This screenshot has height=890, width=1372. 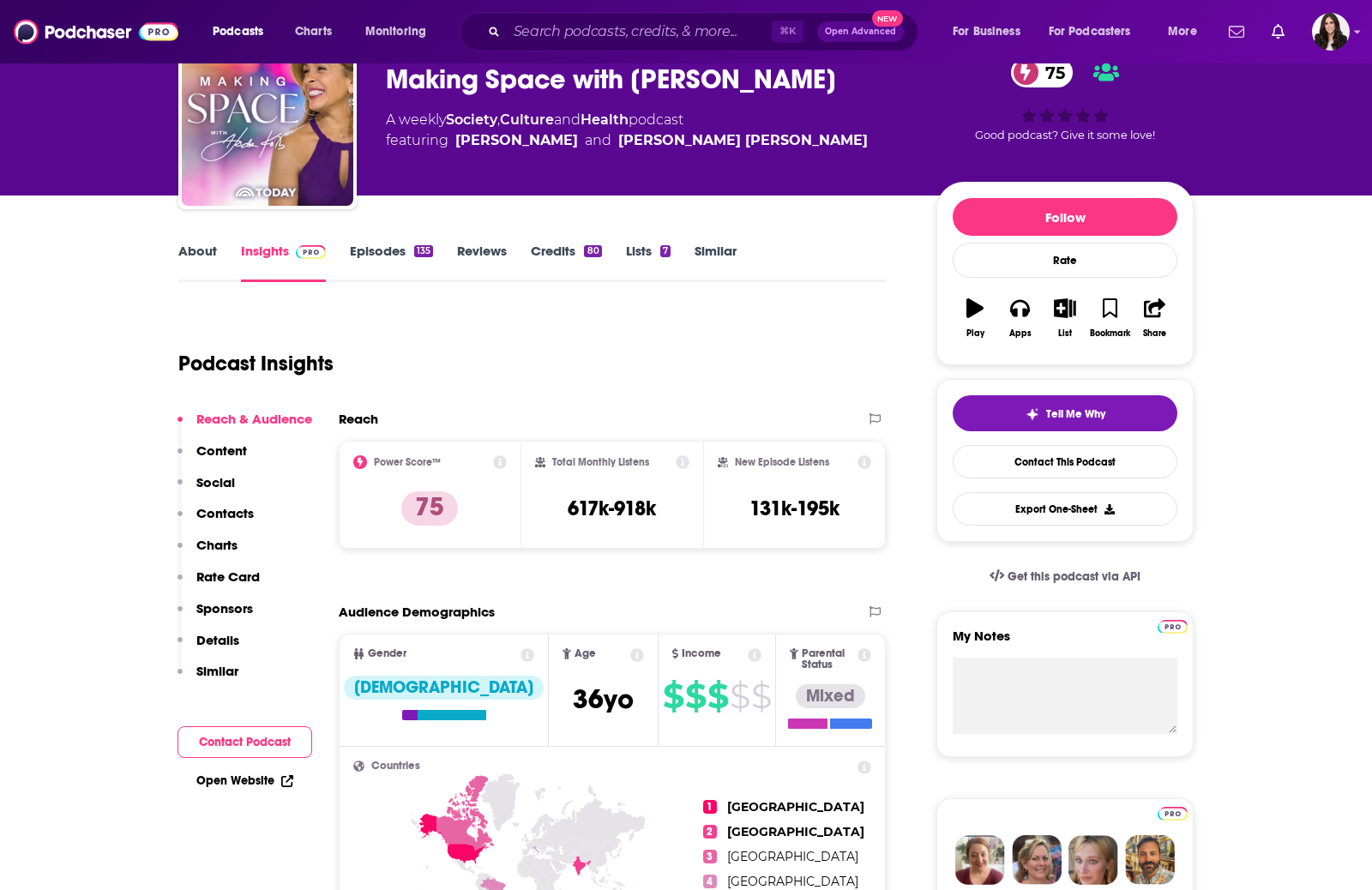 I want to click on button: Details, so click(x=208, y=648).